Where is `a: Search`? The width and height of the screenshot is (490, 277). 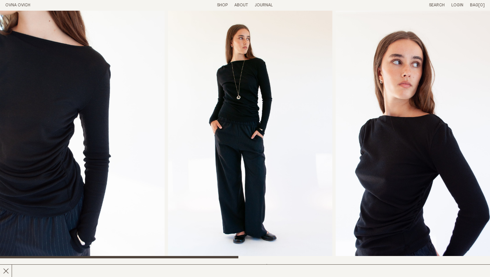
a: Search is located at coordinates (436, 5).